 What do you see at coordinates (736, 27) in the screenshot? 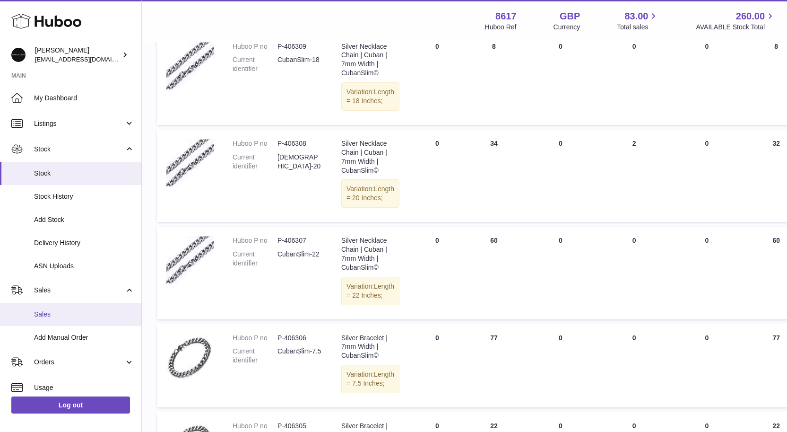
I see `span: AVAILABLE Stock Total` at bounding box center [736, 27].